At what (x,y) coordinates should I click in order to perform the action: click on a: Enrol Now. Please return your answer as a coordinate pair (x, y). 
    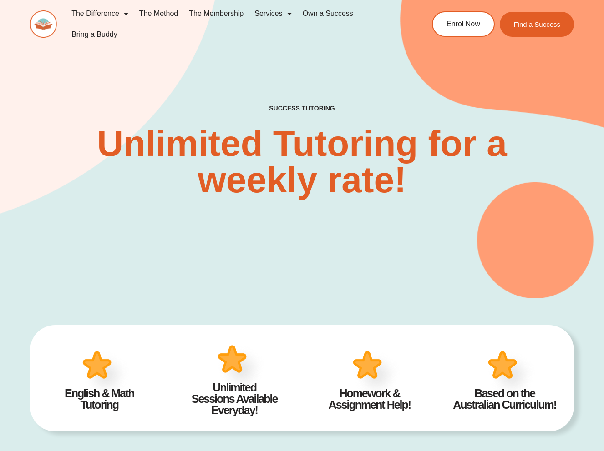
    Looking at the image, I should click on (463, 24).